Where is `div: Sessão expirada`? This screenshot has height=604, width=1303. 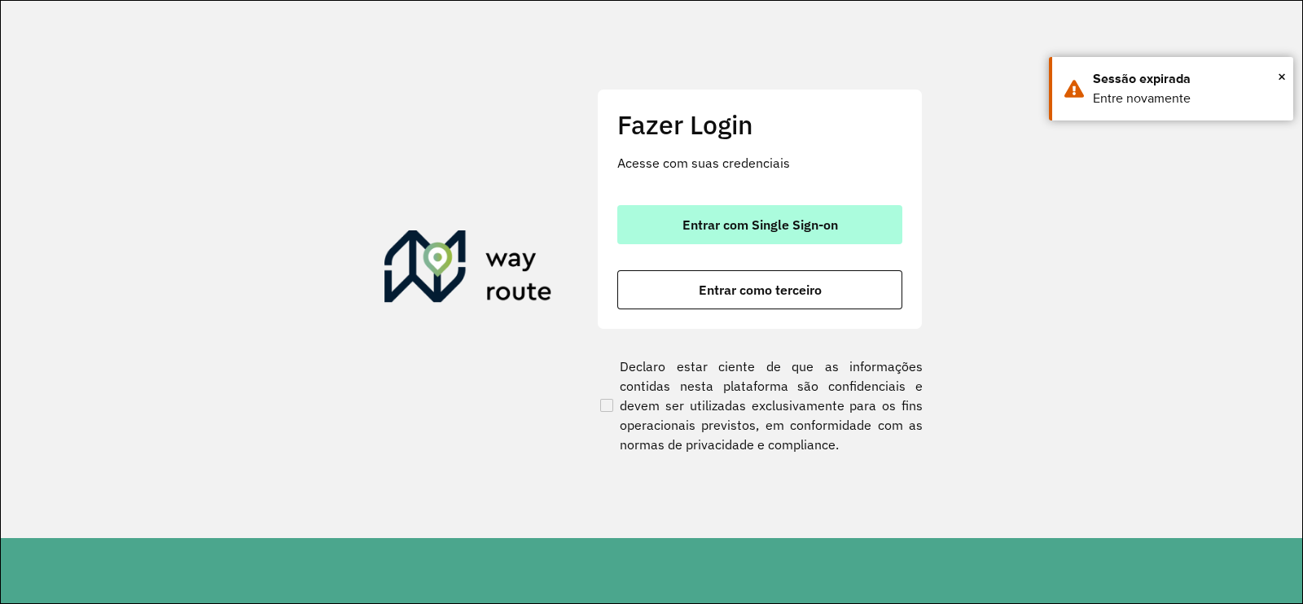 div: Sessão expirada is located at coordinates (1186, 79).